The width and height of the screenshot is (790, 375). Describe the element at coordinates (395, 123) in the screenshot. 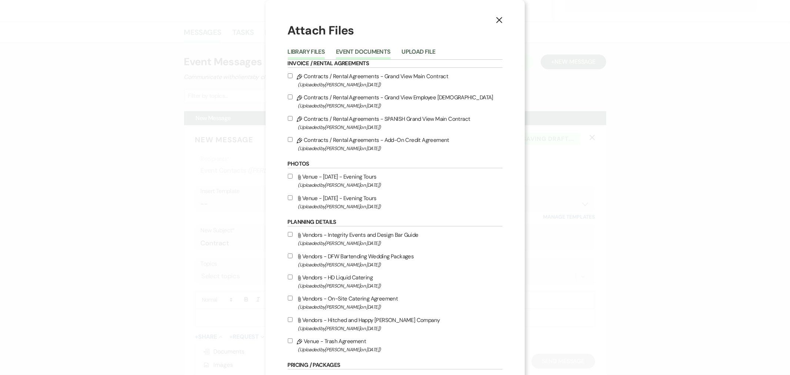

I see `label: Contracts / Rental Agreements - SPANISH Grand View Main Contract` at that location.